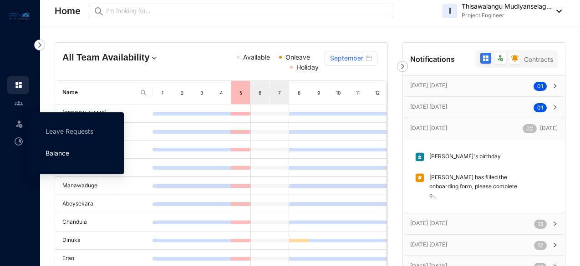 This screenshot has width=580, height=266. I want to click on div: 1, so click(162, 93).